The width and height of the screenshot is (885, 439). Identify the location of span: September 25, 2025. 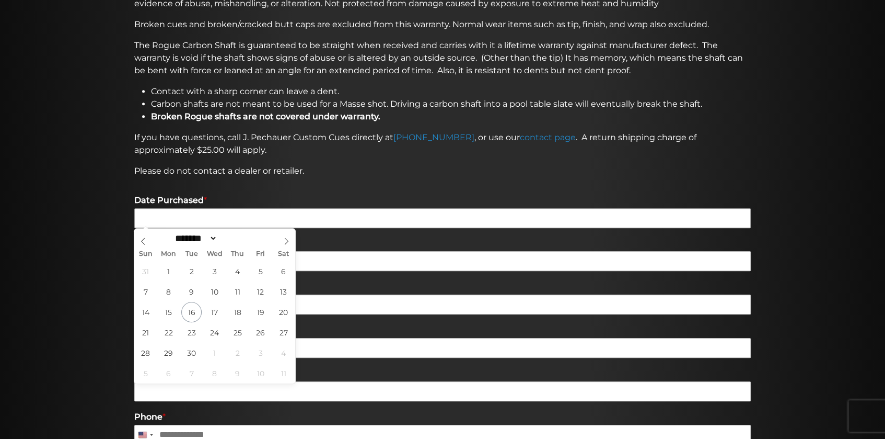
(237, 332).